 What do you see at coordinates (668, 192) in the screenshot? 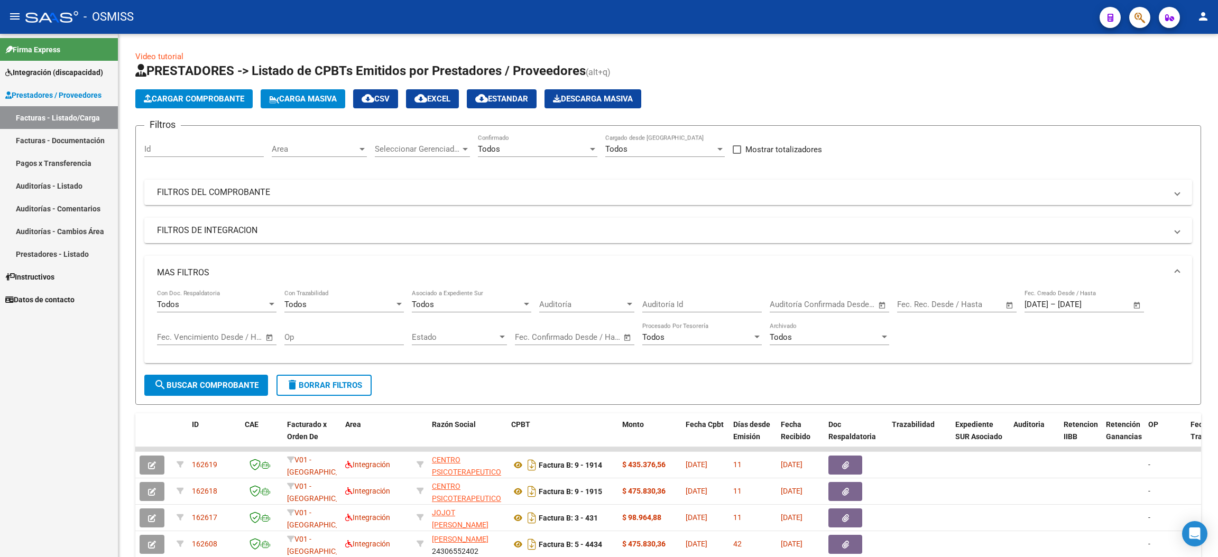
I see `mat-expansion-panel-header: FILTROS DEL COMPROBANTE` at bounding box center [668, 192].